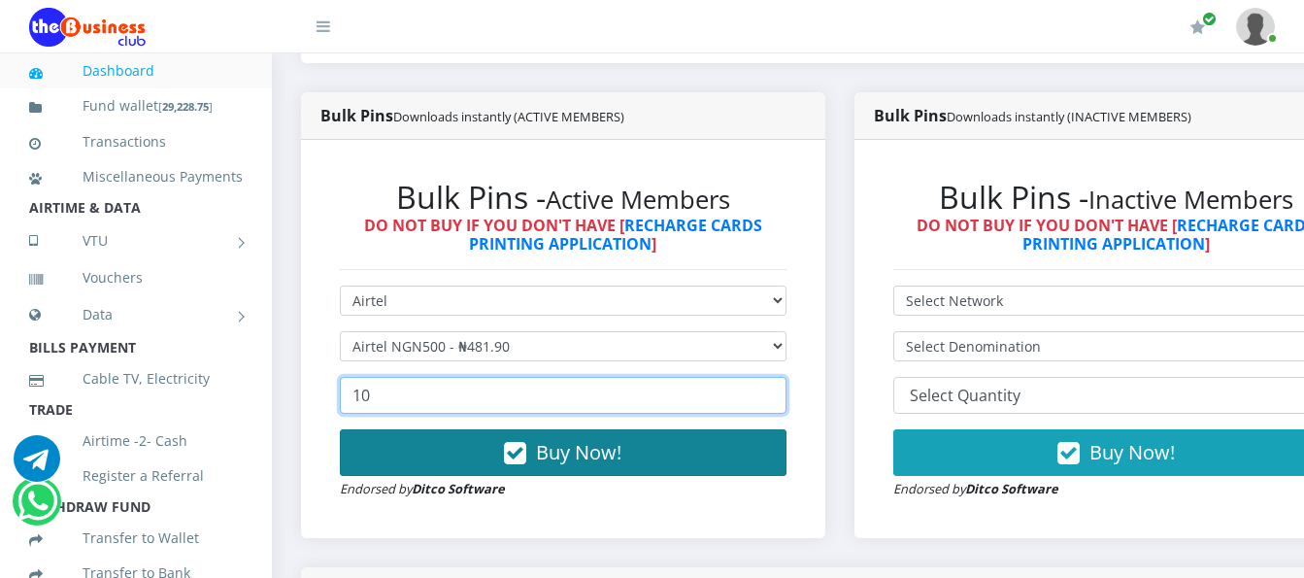 Image resolution: width=1304 pixels, height=578 pixels. What do you see at coordinates (136, 71) in the screenshot?
I see `a: Dashboard` at bounding box center [136, 71].